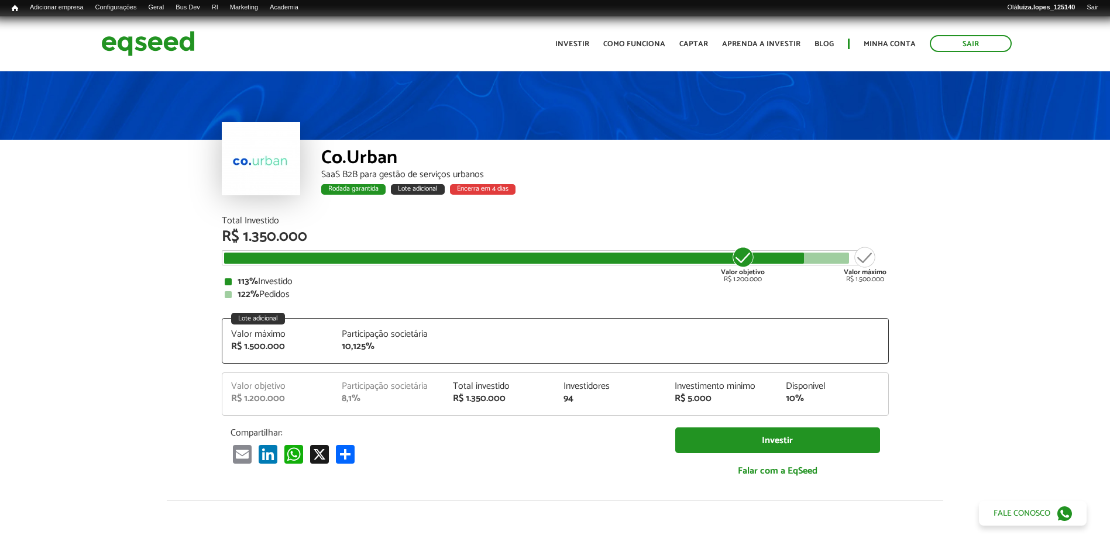 This screenshot has width=1110, height=549. What do you see at coordinates (156, 8) in the screenshot?
I see `a: Geral` at bounding box center [156, 8].